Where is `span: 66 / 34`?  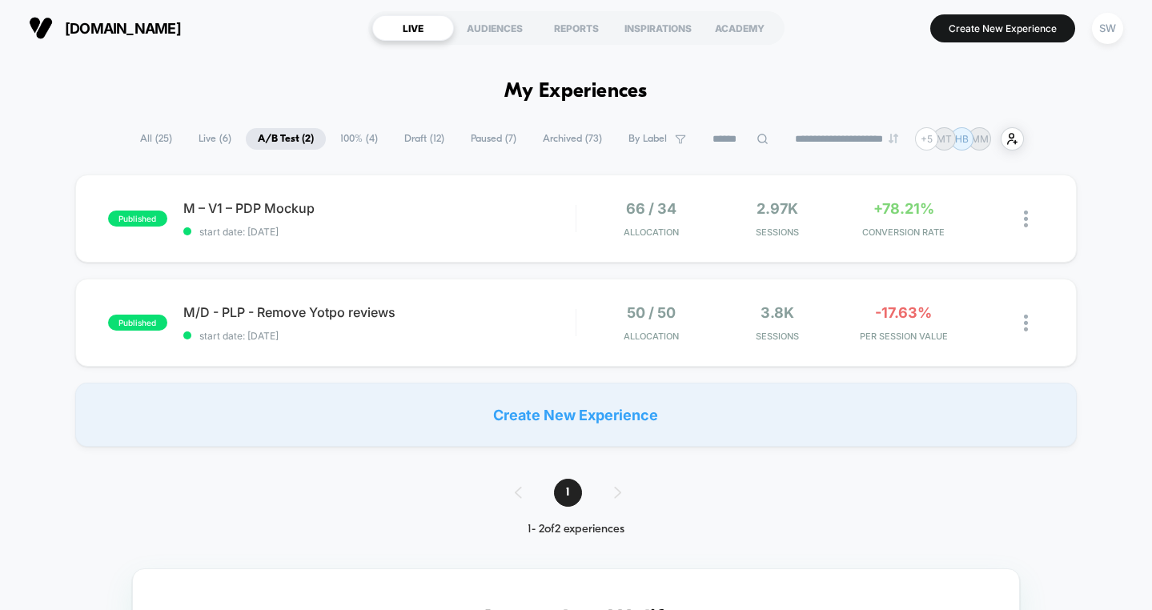 span: 66 / 34 is located at coordinates (651, 208).